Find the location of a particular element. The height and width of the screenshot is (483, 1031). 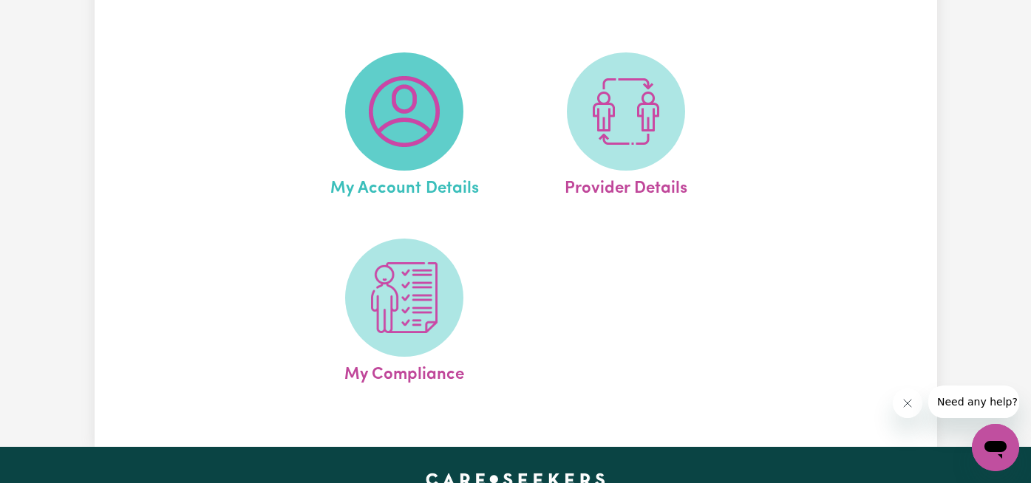

a: Provider Details is located at coordinates (626, 127).